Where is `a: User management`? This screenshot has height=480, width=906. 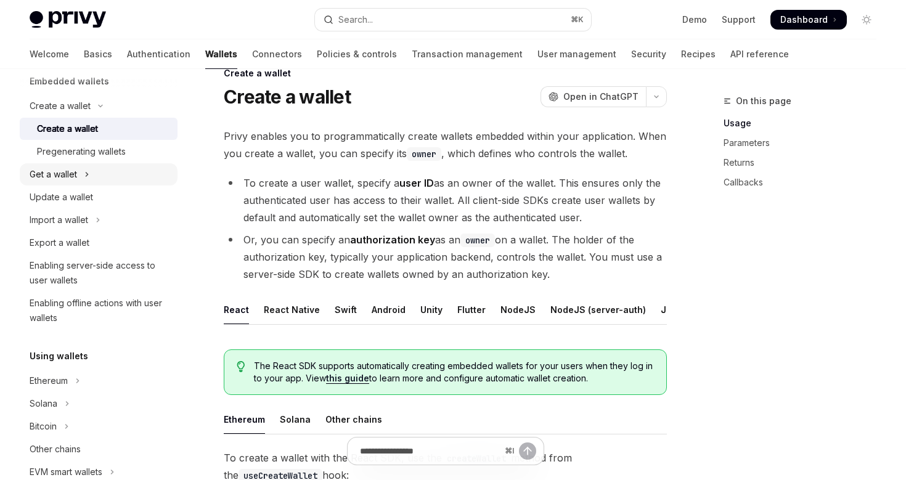
a: User management is located at coordinates (577, 54).